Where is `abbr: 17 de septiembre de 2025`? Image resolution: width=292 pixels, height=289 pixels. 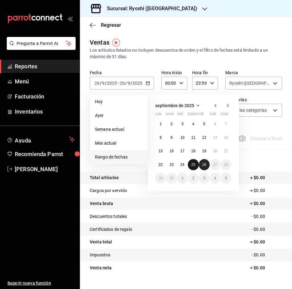 abbr: 17 de septiembre de 2025 is located at coordinates (183, 151).